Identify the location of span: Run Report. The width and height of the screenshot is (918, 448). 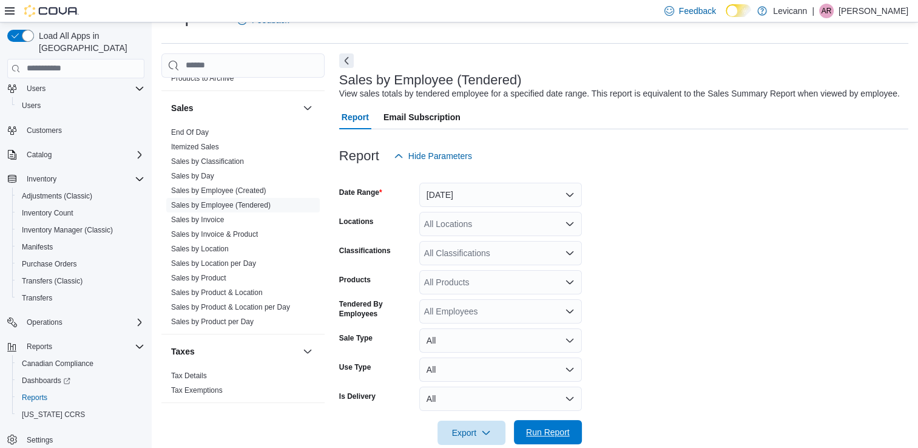
(548, 432).